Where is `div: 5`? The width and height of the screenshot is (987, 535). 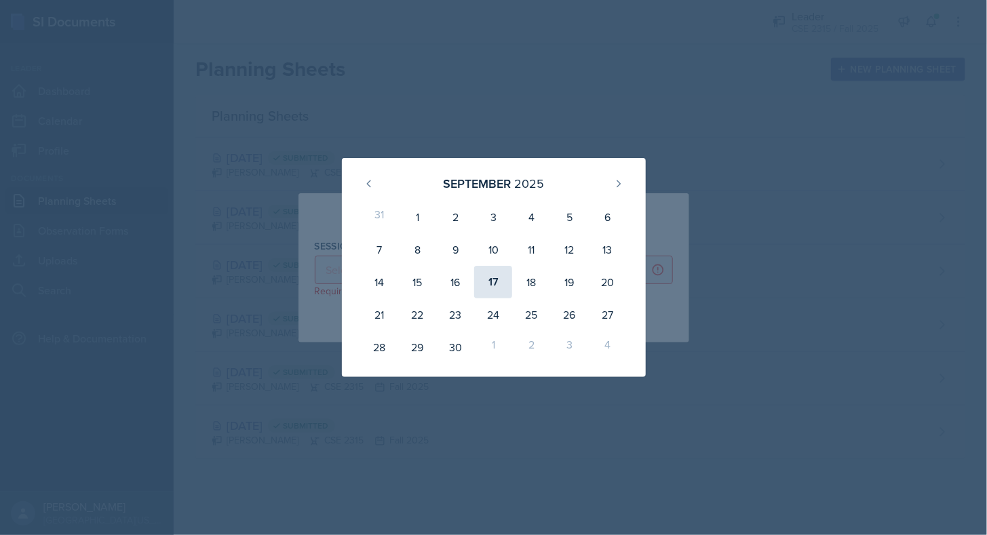 div: 5 is located at coordinates (569, 217).